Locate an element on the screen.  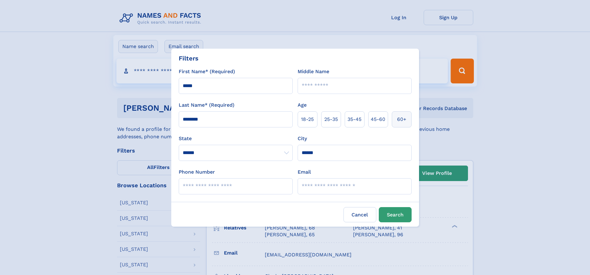
span: 35‑45 is located at coordinates (355, 119).